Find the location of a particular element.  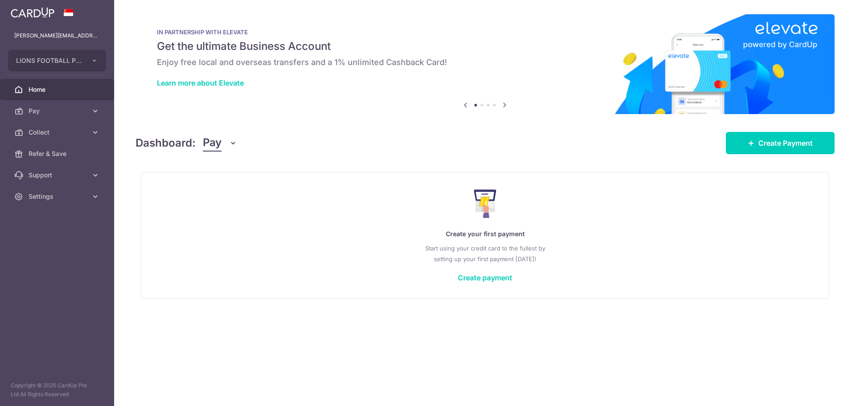

h5: Get the ultimate Business Account is located at coordinates (485, 46).